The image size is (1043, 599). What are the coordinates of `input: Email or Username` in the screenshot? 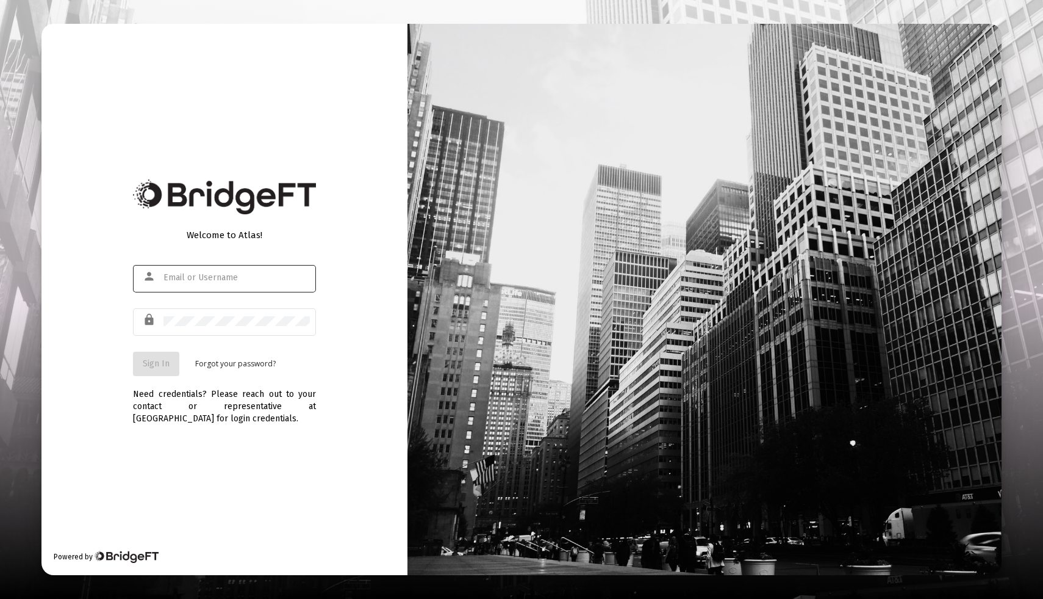 It's located at (237, 278).